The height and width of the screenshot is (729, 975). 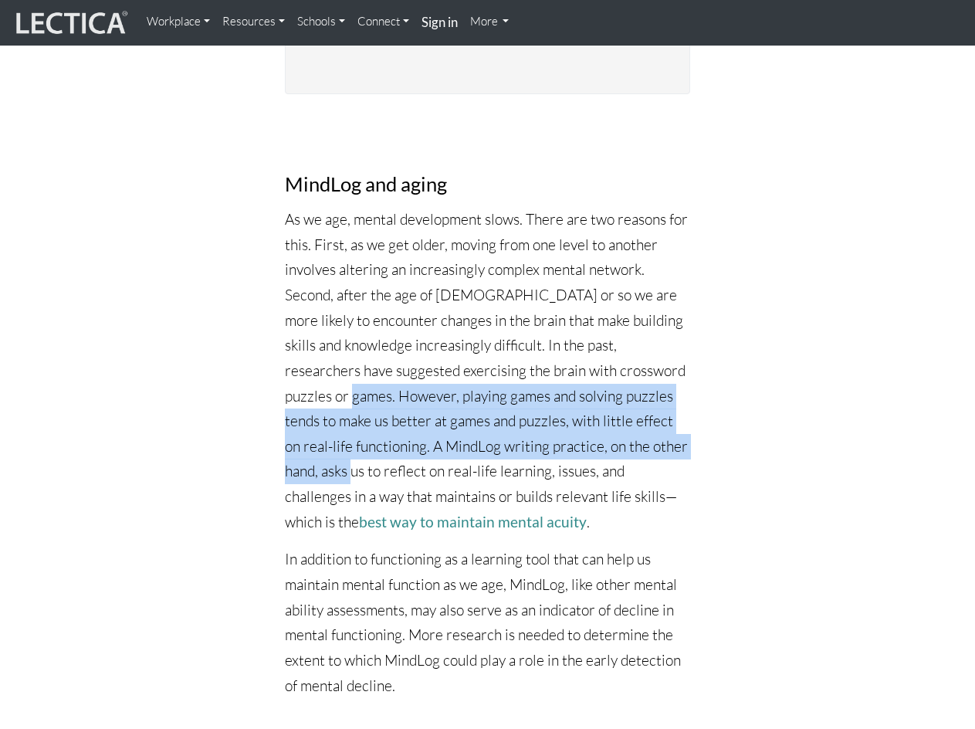 What do you see at coordinates (487, 371) in the screenshot?
I see `p: As we age, mental development slows. There are two reasons for this. First, as we get older, movi...` at bounding box center [487, 371].